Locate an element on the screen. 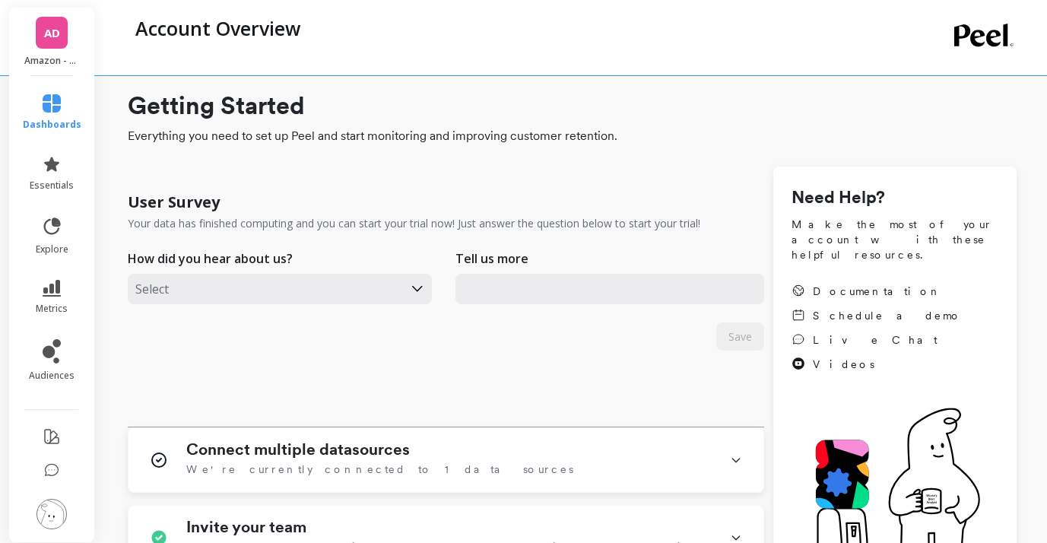  h1: Need Help? is located at coordinates (895, 198).